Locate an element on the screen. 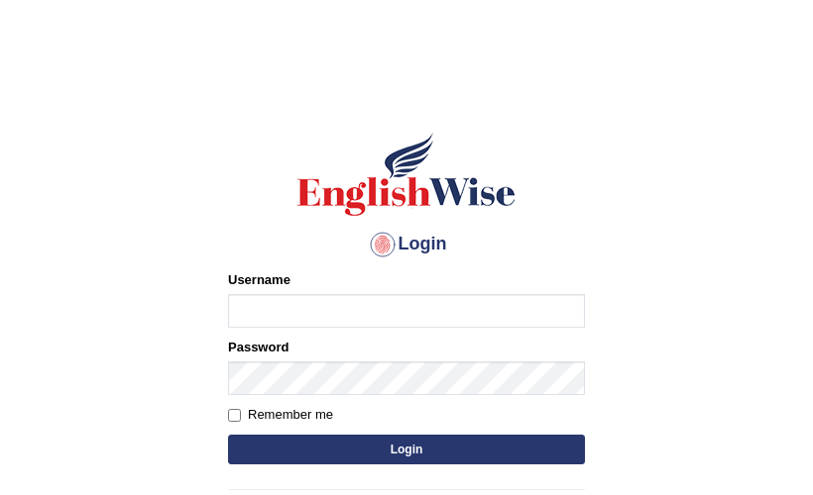 Image resolution: width=813 pixels, height=495 pixels. button: Login is located at coordinates (406, 450).